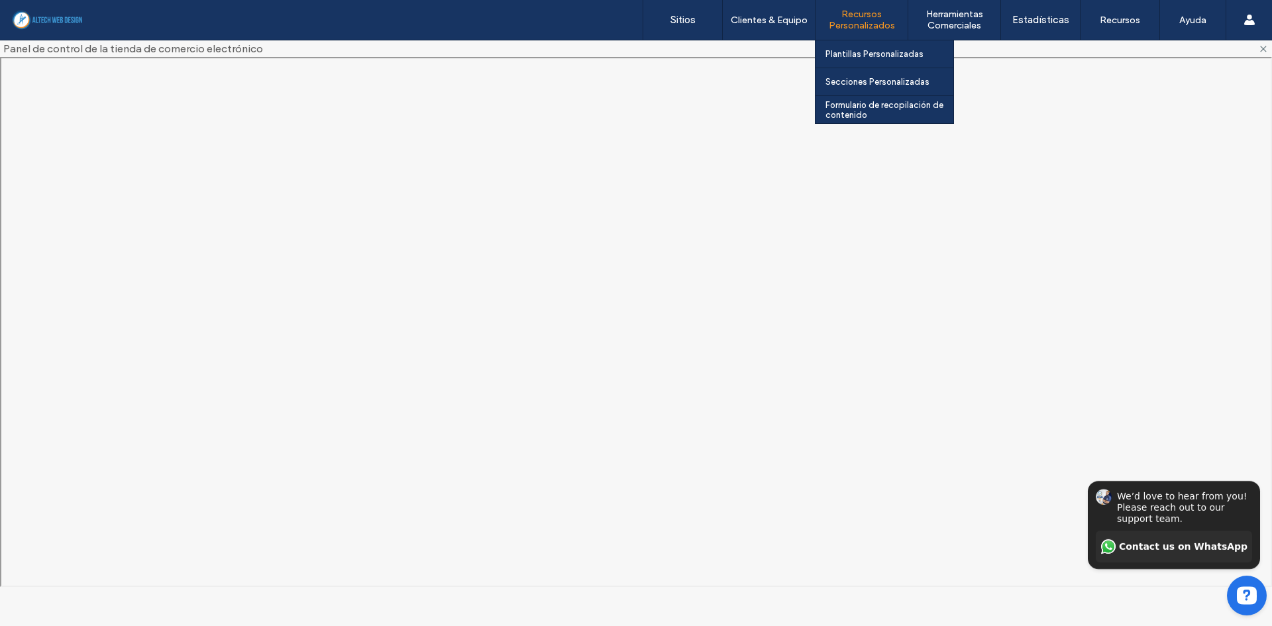  Describe the element at coordinates (877, 81) in the screenshot. I see `label: Secciones Personalizadas` at that location.